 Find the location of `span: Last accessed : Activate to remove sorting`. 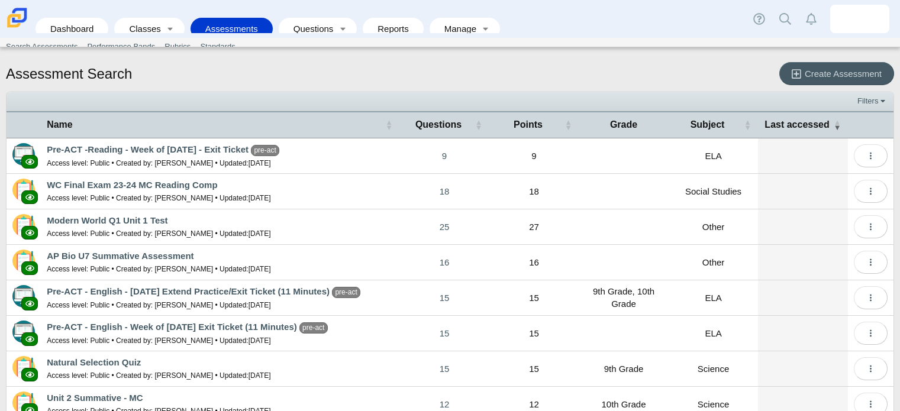

span: Last accessed : Activate to remove sorting is located at coordinates (837, 125).